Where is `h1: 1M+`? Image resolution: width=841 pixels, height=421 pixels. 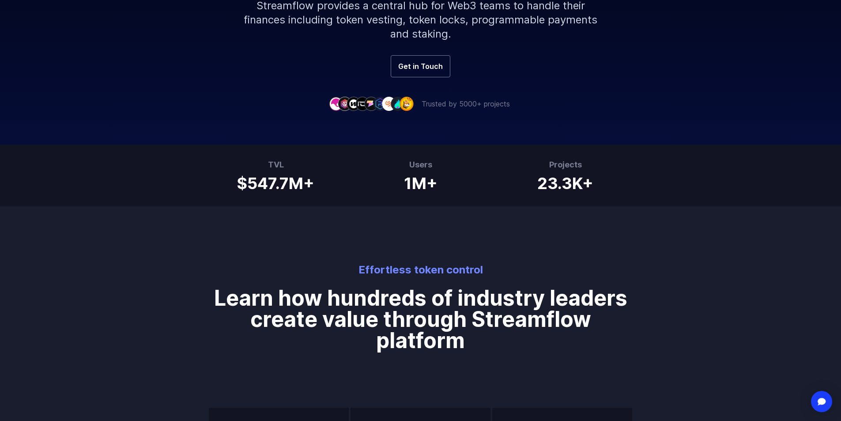
h1: 1M+ is located at coordinates (421, 181).